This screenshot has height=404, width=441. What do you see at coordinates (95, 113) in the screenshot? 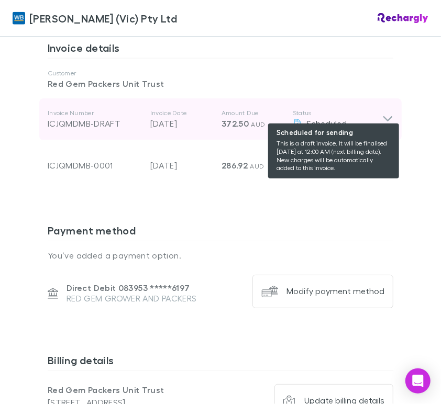
I see `p: Invoice Number` at bounding box center [95, 113].